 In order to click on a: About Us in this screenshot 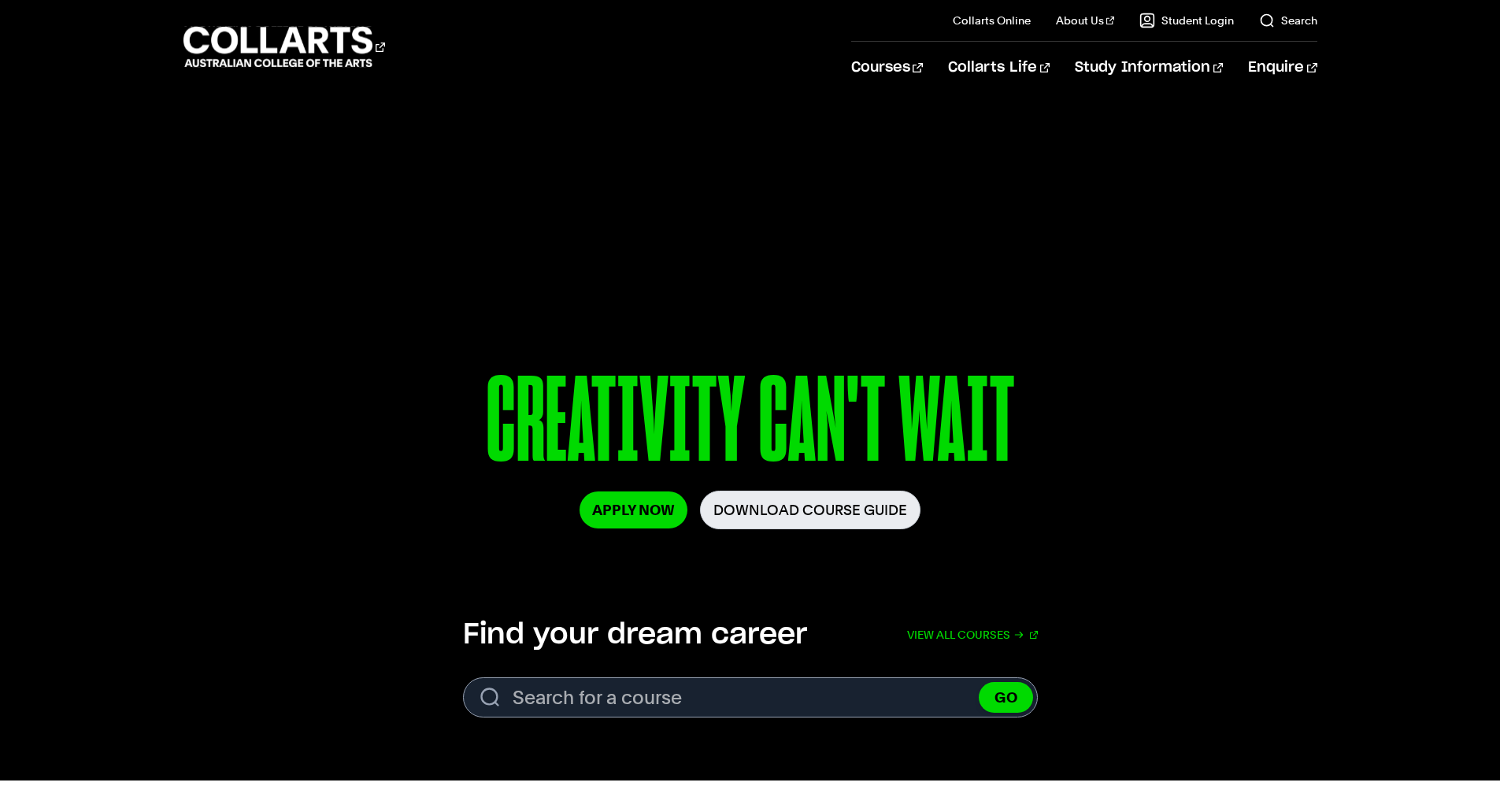, I will do `click(1086, 20)`.